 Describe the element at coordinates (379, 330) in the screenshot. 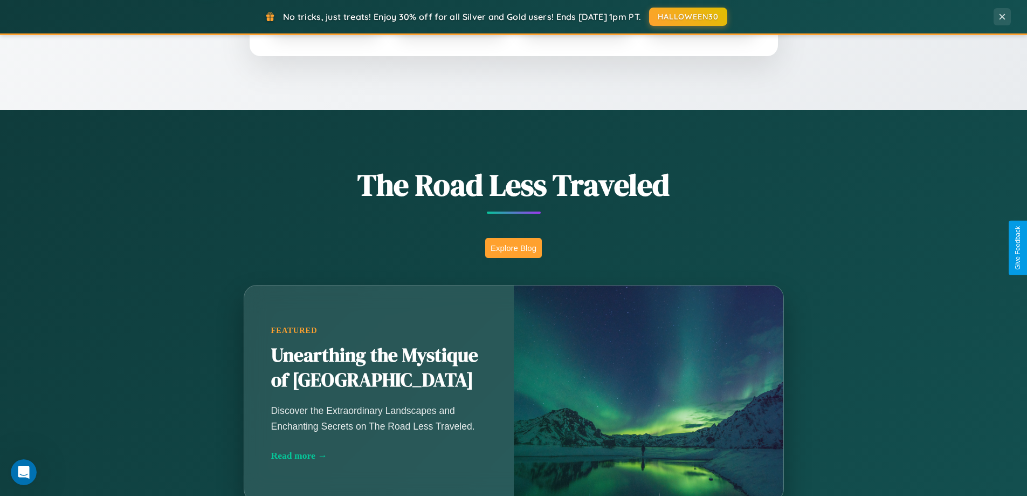

I see `div: Featured` at that location.